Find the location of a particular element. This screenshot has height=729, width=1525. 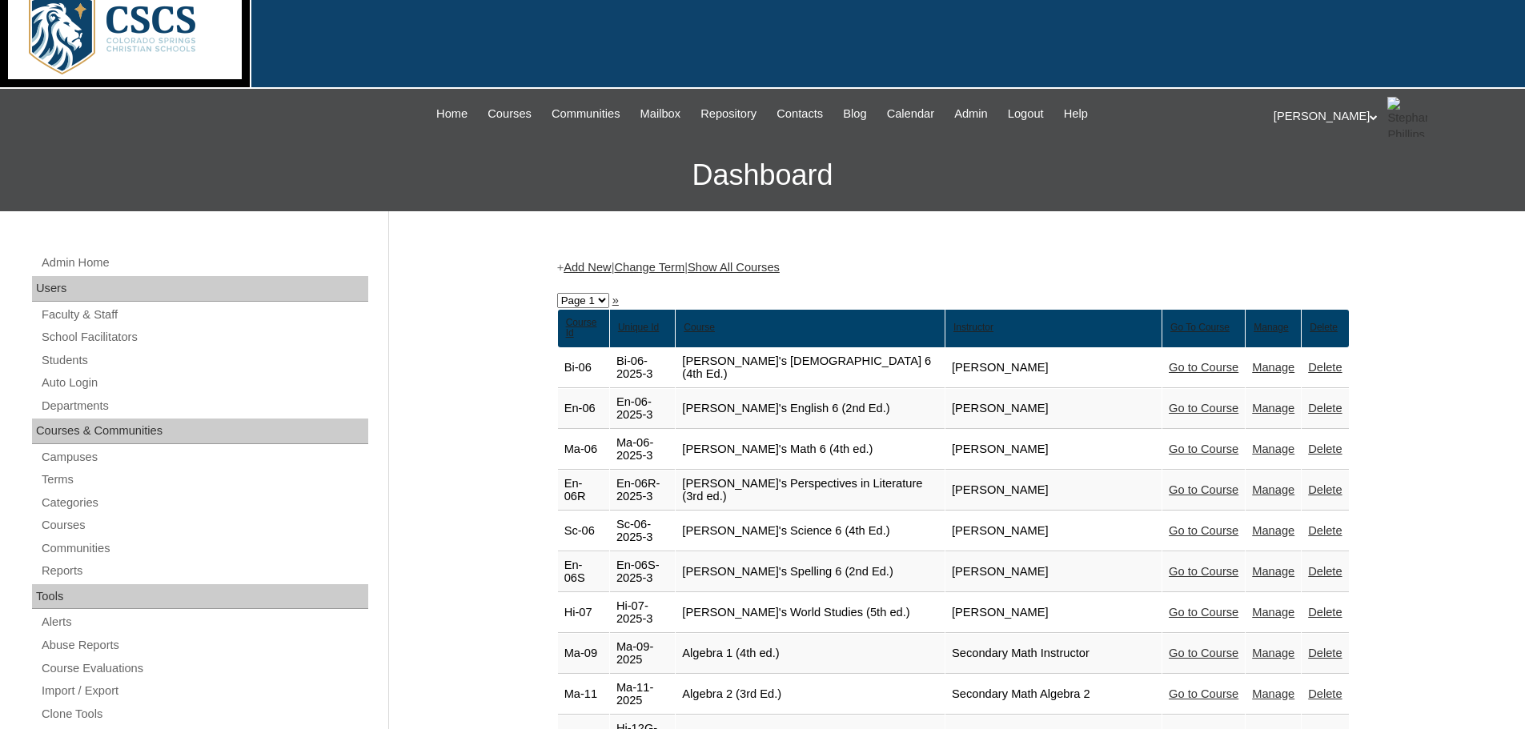

td: En-06R-2025-3 is located at coordinates (642, 491).